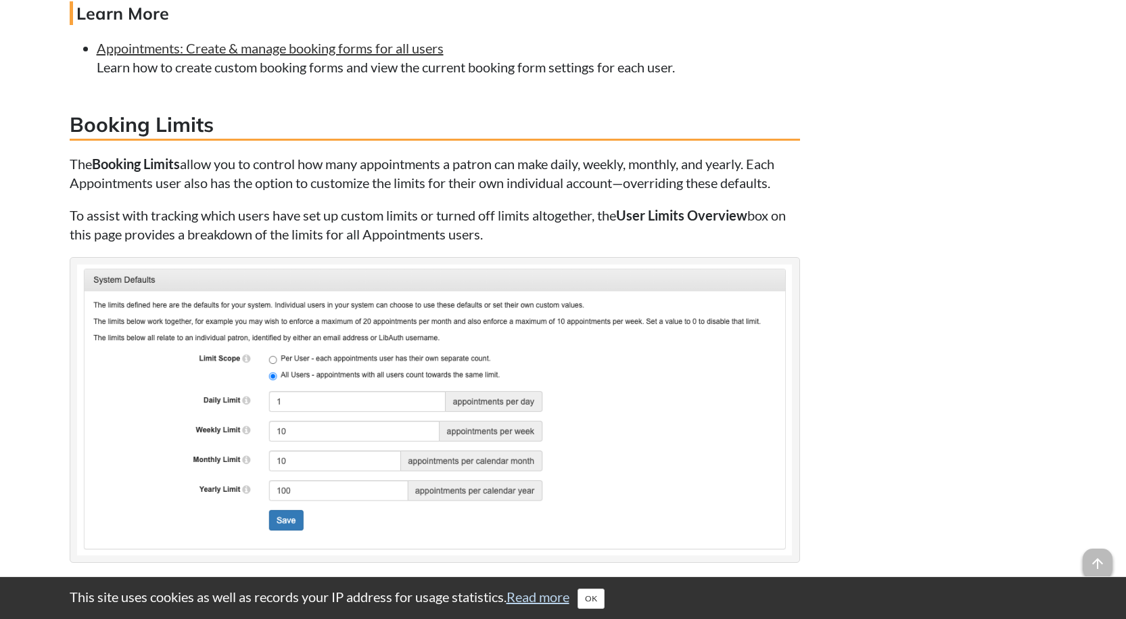 The width and height of the screenshot is (1126, 619). I want to click on strong: User Limits Overview, so click(682, 215).